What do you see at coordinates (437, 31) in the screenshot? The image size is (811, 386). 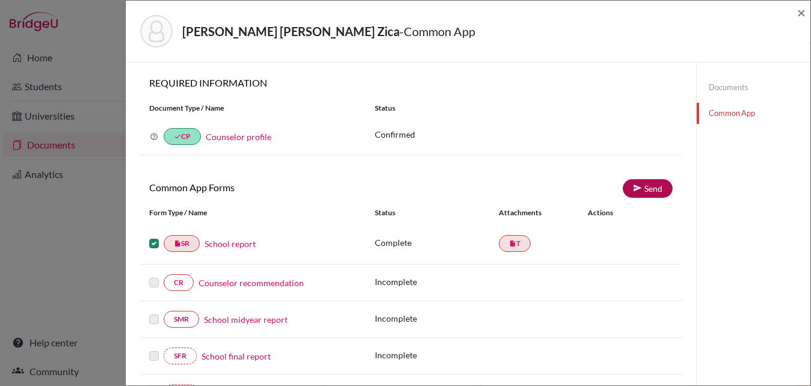 I see `span: - Common App` at bounding box center [437, 31].